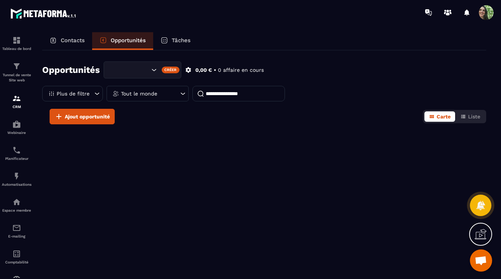 The height and width of the screenshot is (279, 501). I want to click on a: formationformationTunnel de vente Site web, so click(17, 72).